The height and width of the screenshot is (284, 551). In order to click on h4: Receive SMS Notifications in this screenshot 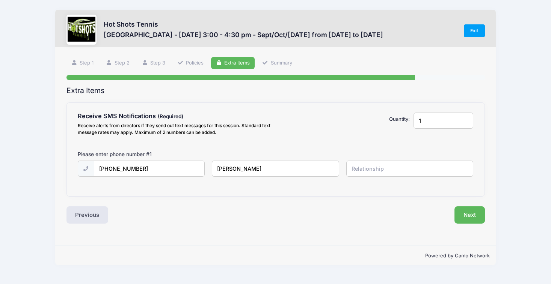, I will do `click(175, 116)`.